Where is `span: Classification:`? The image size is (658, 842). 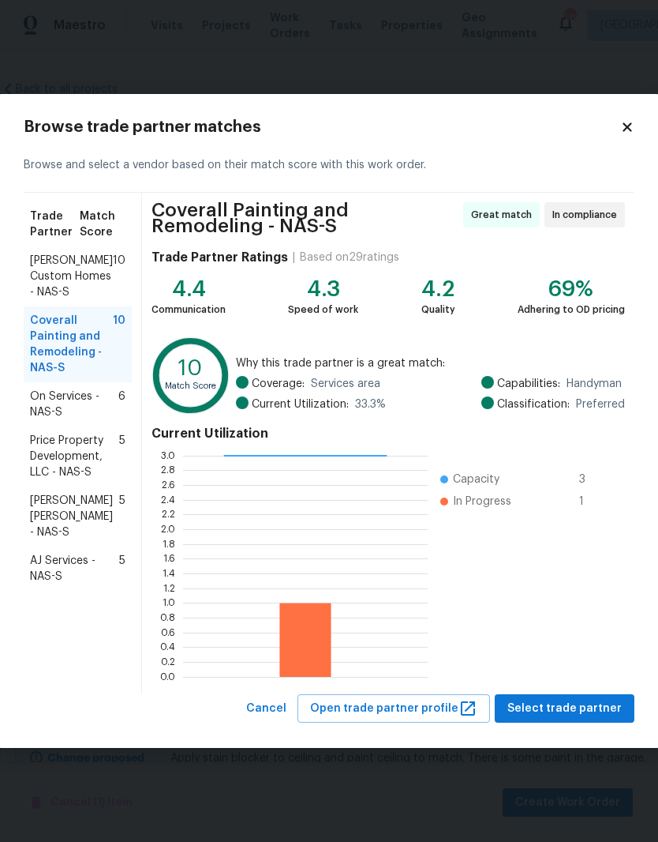
span: Classification: is located at coordinates (534, 404).